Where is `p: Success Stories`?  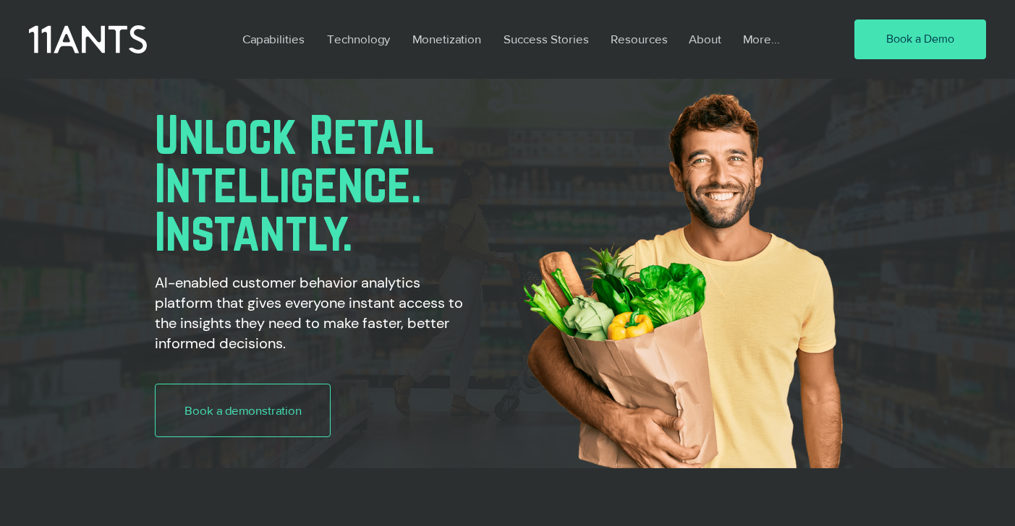 p: Success Stories is located at coordinates (546, 39).